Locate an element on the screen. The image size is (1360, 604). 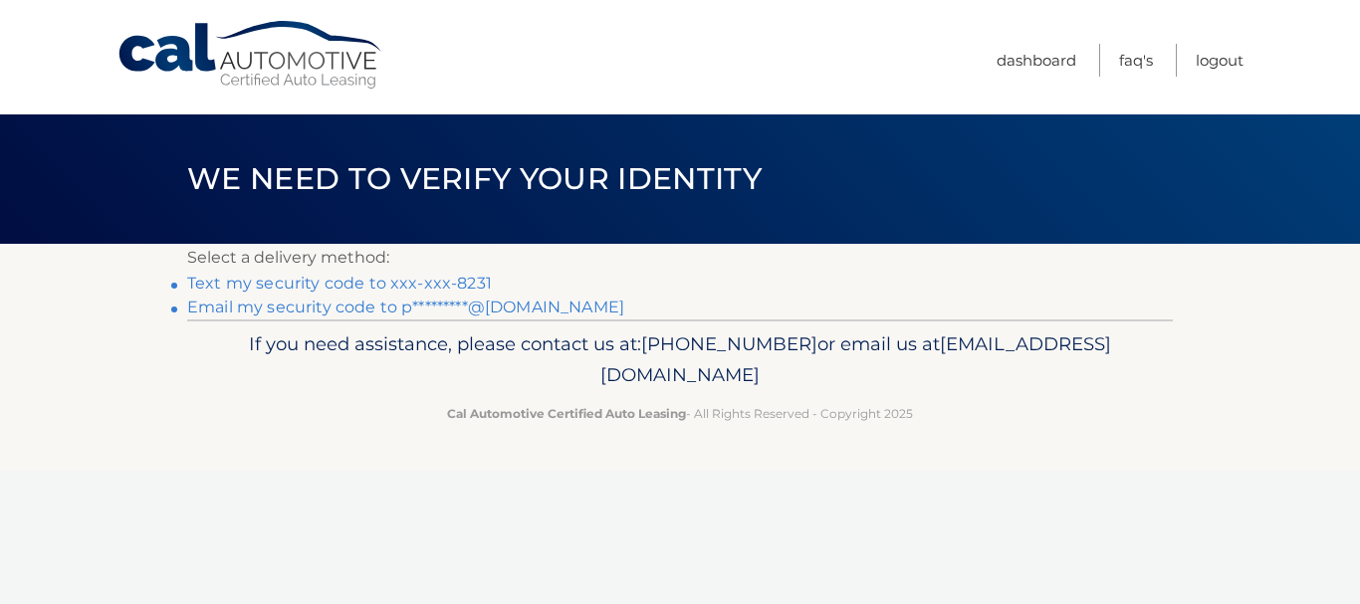
a: Text my security code to xxx-xxx-8231 is located at coordinates (339, 283).